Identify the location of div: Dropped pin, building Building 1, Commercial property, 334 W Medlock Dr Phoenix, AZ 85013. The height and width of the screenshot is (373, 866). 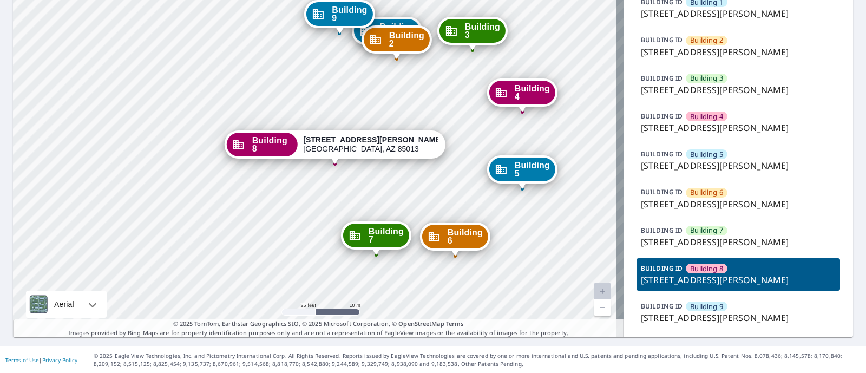
(387, 34).